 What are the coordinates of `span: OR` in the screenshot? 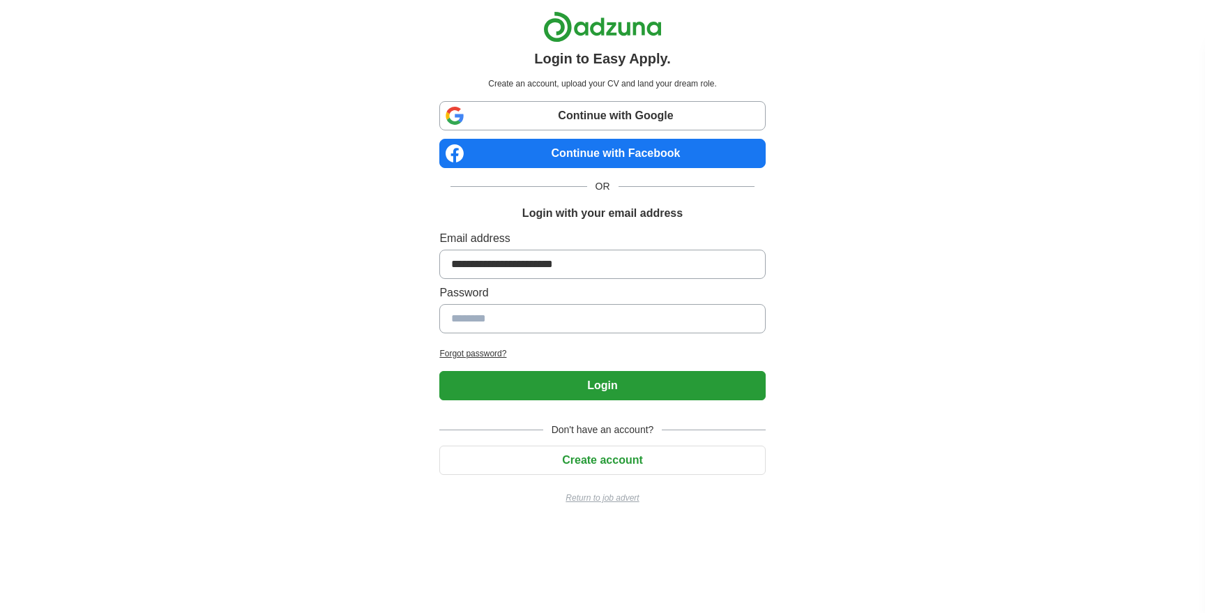 It's located at (603, 186).